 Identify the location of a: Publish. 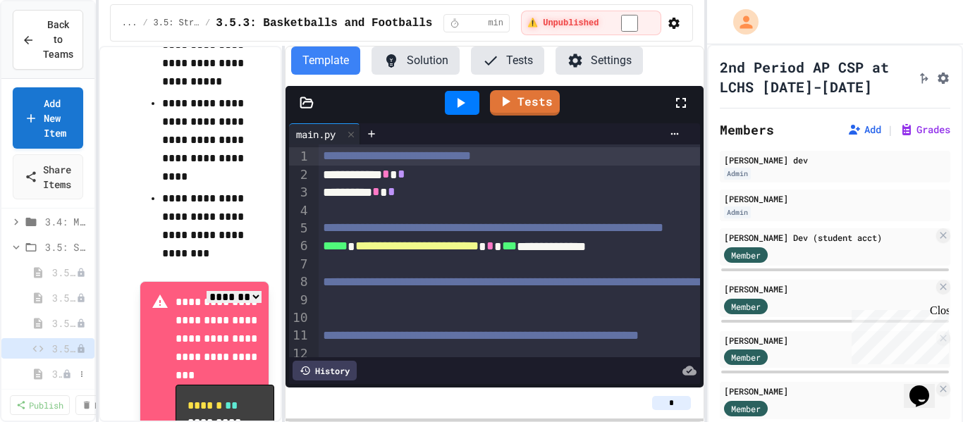
(39, 405).